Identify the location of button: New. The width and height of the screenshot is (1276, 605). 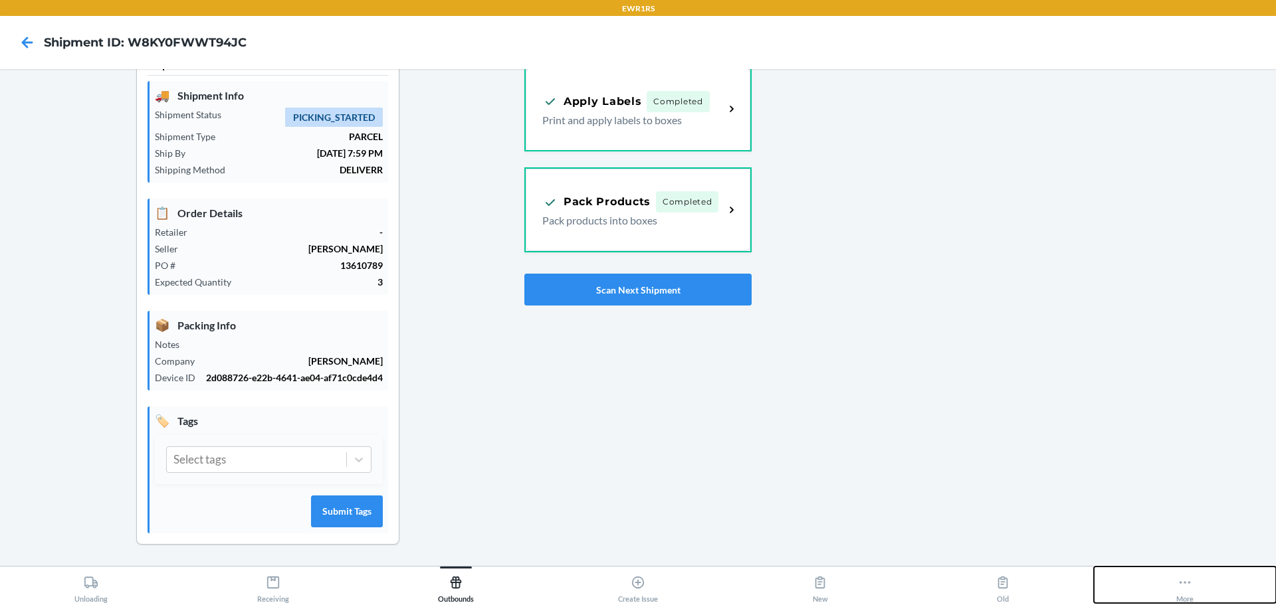
(820, 585).